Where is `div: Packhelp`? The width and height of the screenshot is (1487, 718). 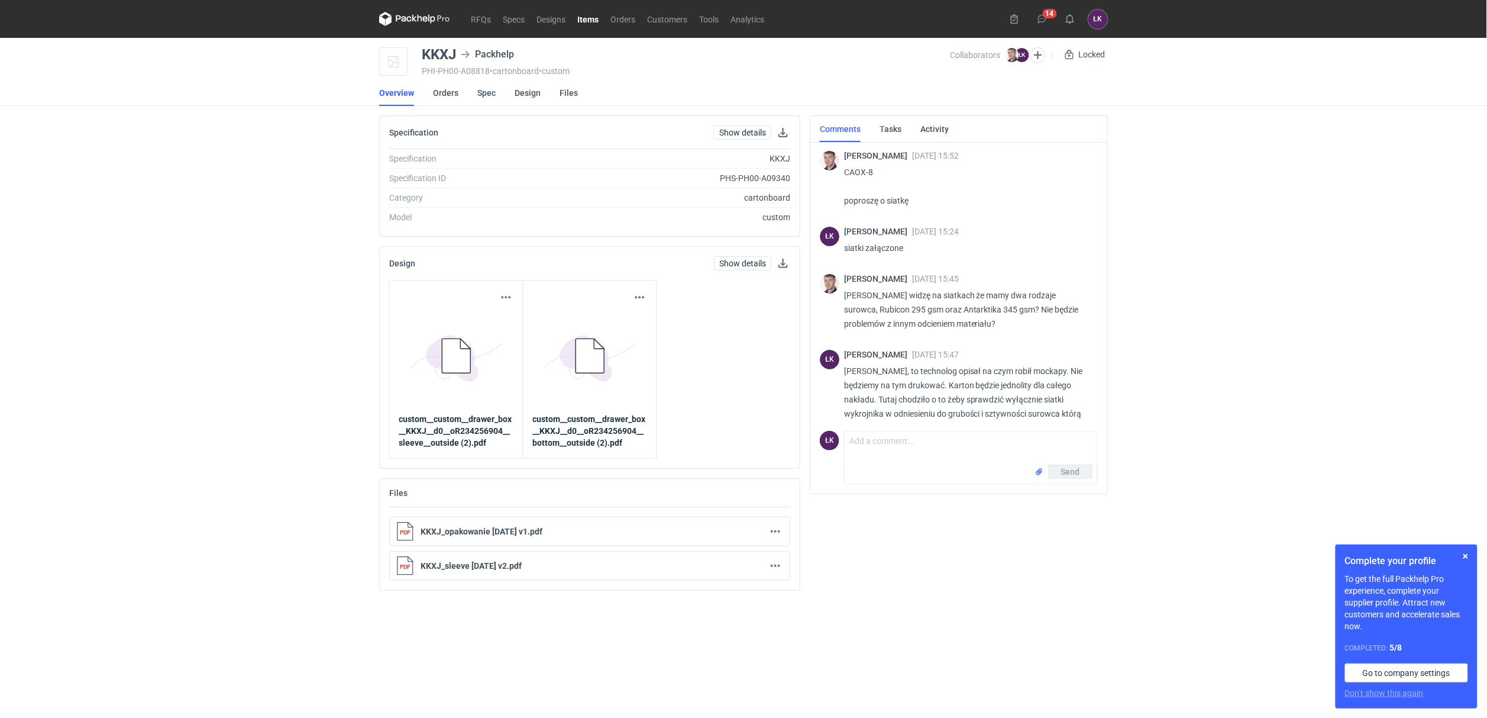
div: Packhelp is located at coordinates (487, 54).